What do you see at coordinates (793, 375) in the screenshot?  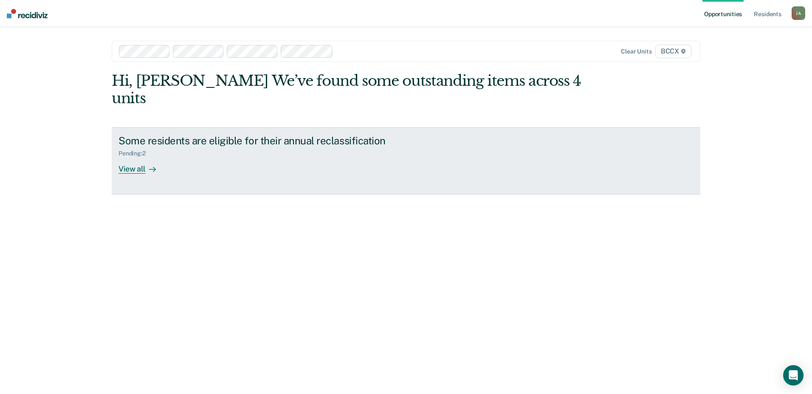 I see `div: Open Intercom Messenger` at bounding box center [793, 375].